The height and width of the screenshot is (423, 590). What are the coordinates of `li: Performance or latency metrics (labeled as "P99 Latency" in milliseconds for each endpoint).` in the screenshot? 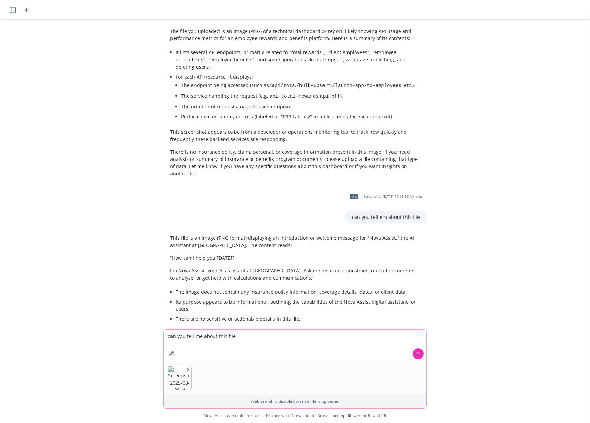 It's located at (301, 116).